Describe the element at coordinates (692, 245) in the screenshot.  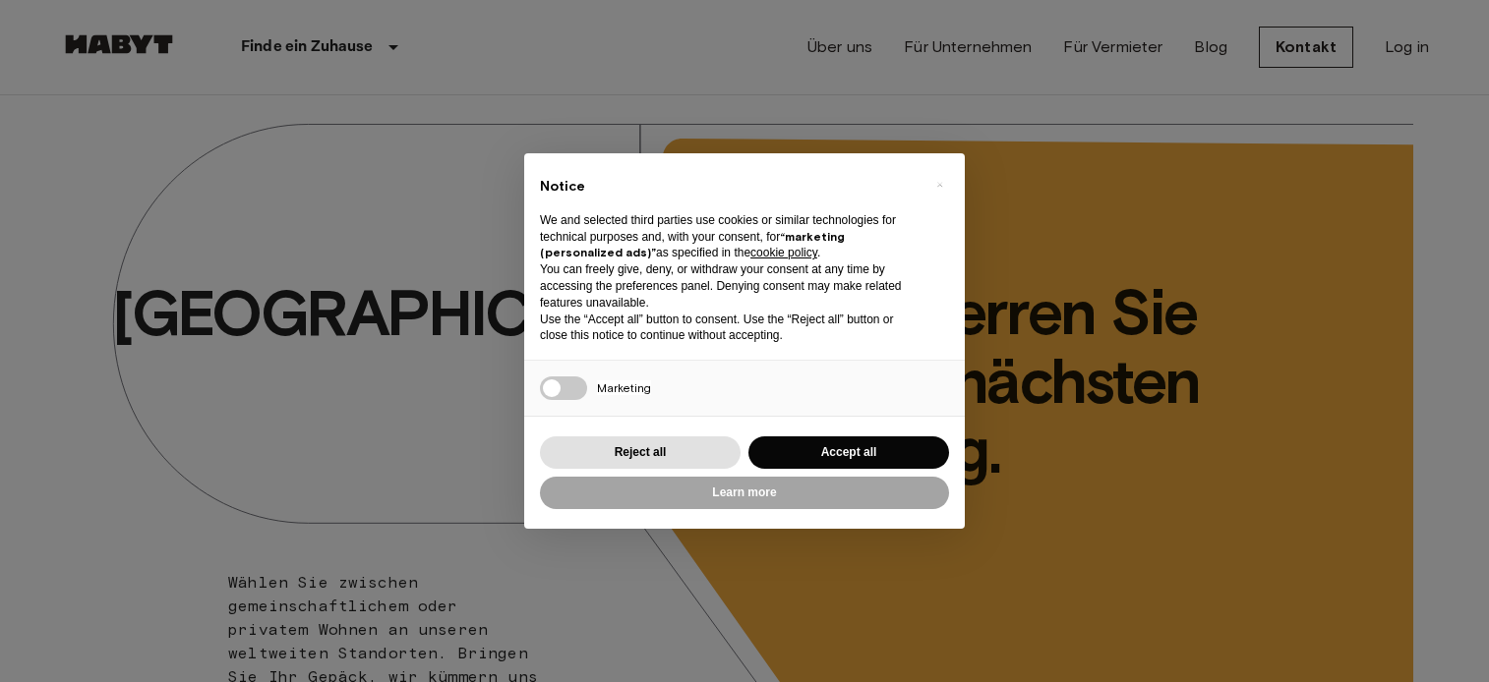
I see `strong: “marketing (personalized ads)”` at that location.